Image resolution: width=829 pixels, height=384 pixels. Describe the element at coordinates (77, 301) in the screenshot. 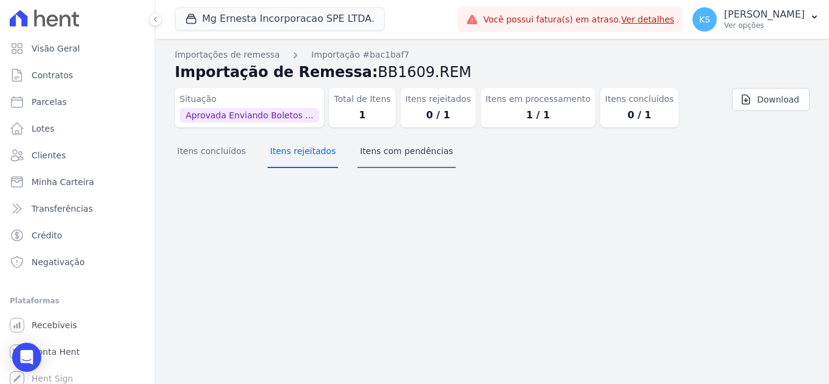

I see `div: Plataformas` at that location.